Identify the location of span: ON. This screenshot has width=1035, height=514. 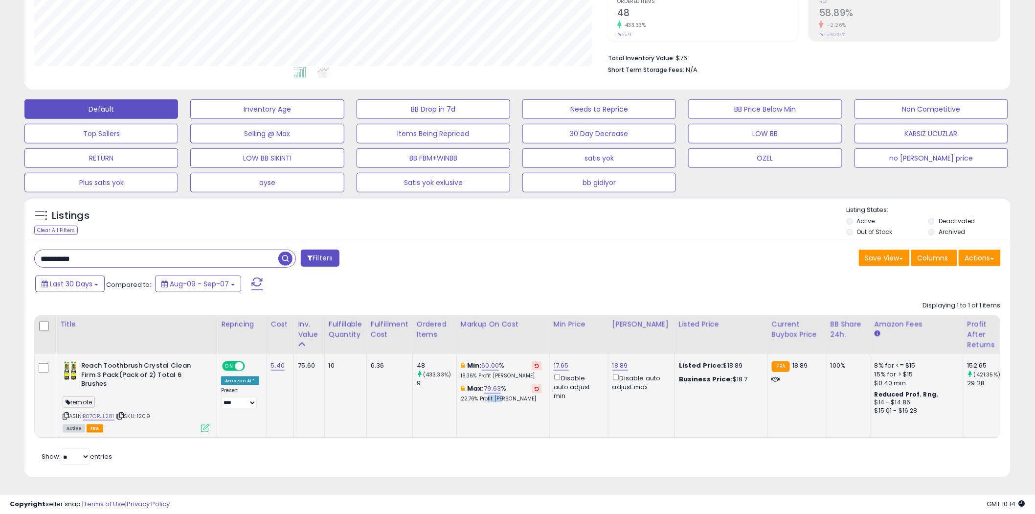
(229, 366).